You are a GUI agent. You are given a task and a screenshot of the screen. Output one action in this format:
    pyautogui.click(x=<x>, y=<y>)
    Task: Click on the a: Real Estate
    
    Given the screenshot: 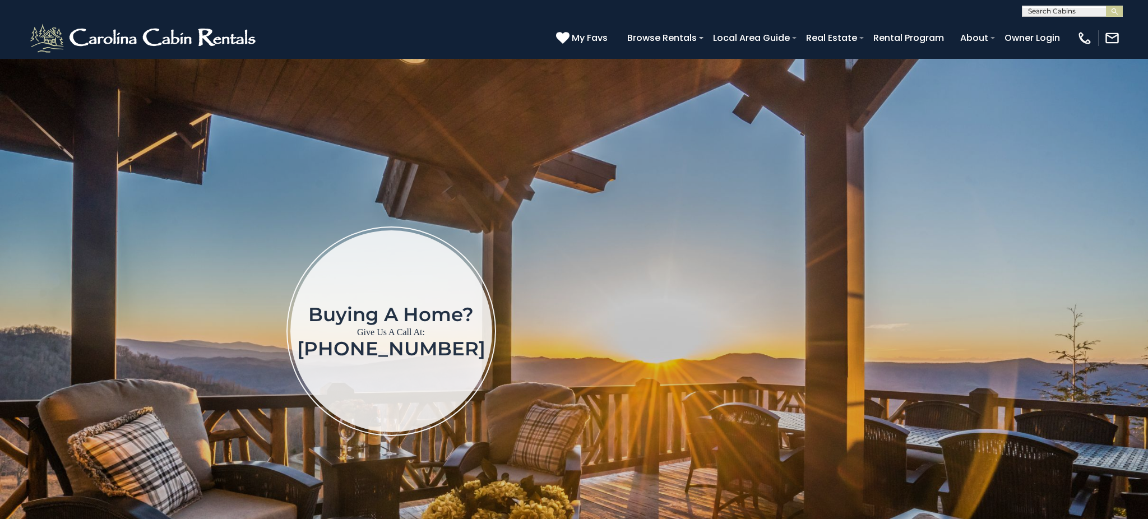 What is the action you would take?
    pyautogui.click(x=831, y=38)
    